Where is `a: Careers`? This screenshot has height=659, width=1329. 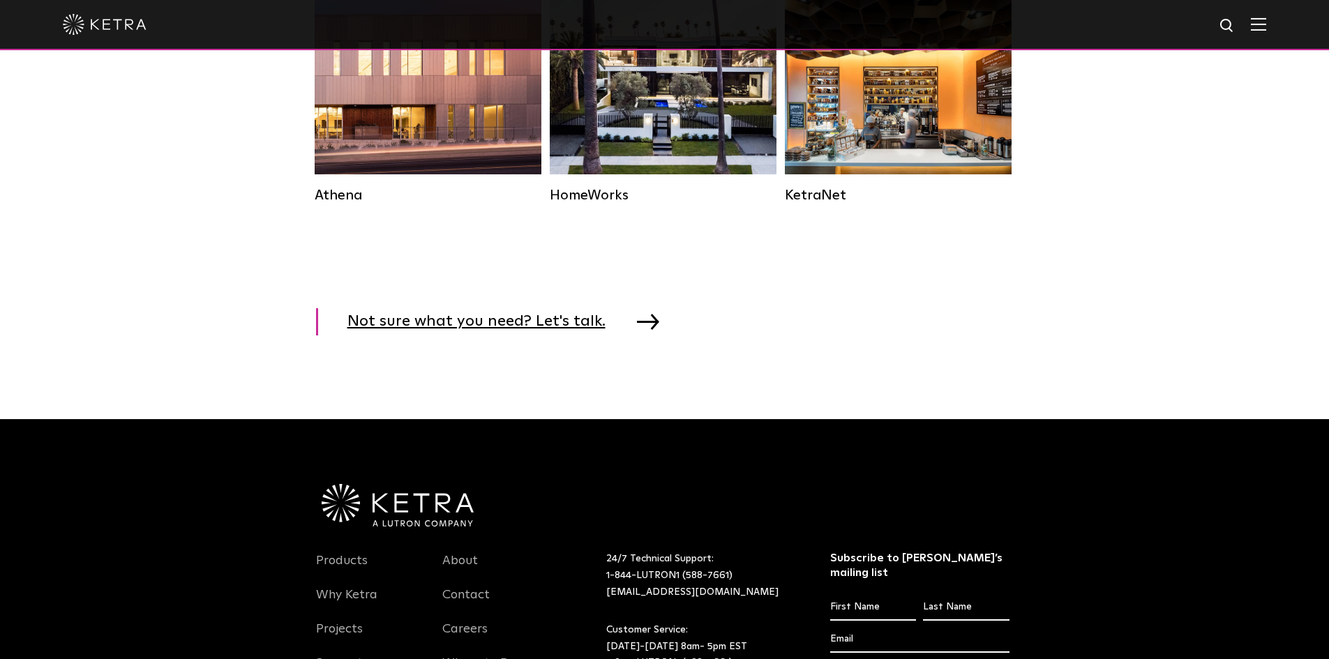
a: Careers is located at coordinates (465, 638).